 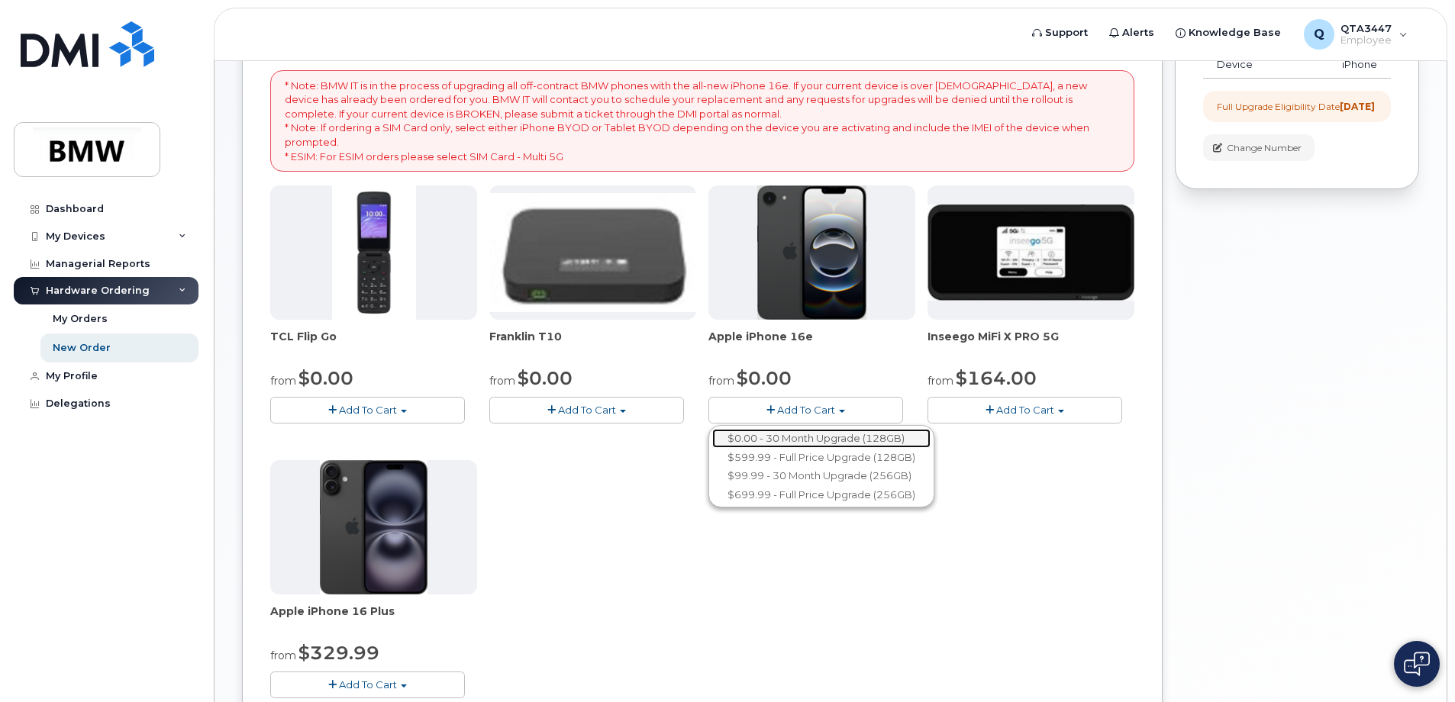 I want to click on div: Franklin T10, so click(x=593, y=344).